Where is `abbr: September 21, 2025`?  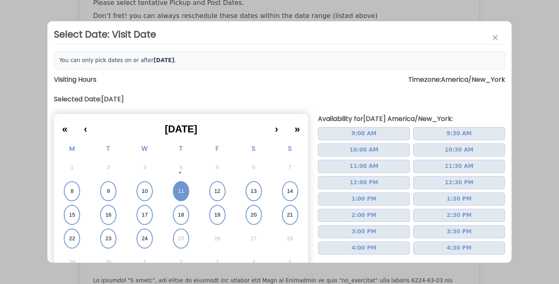
abbr: September 21, 2025 is located at coordinates (290, 215).